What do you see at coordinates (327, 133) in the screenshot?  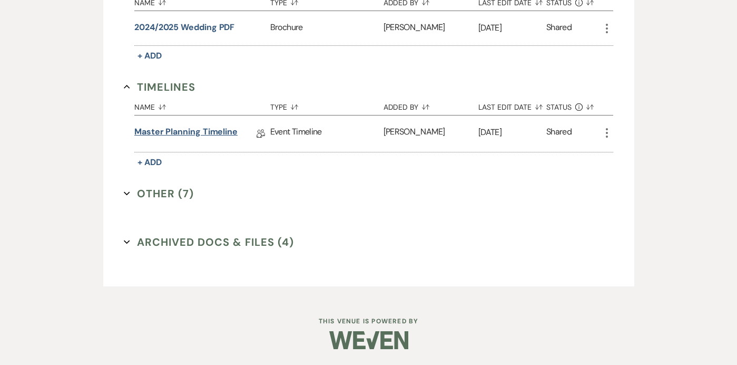 I see `div: Event Timeline` at bounding box center [327, 133].